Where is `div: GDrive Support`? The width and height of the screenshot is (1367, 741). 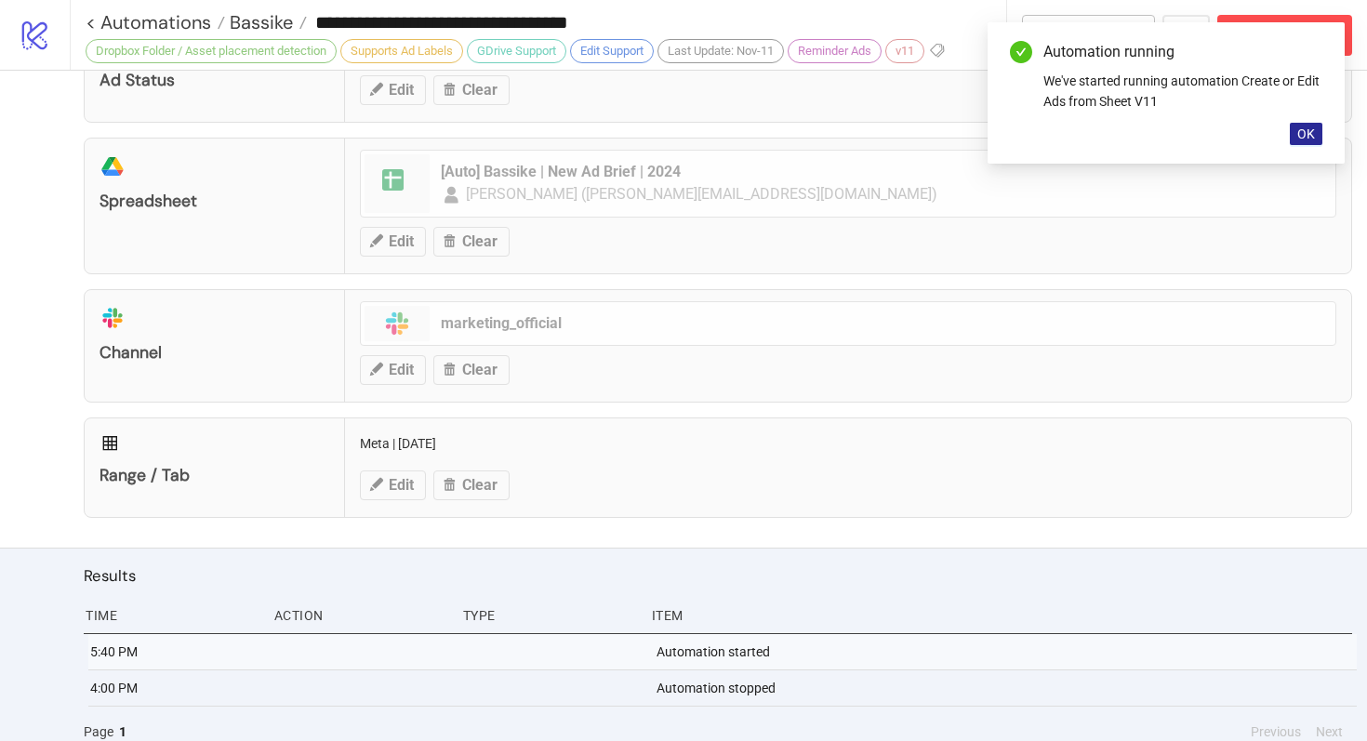 div: GDrive Support is located at coordinates (516, 51).